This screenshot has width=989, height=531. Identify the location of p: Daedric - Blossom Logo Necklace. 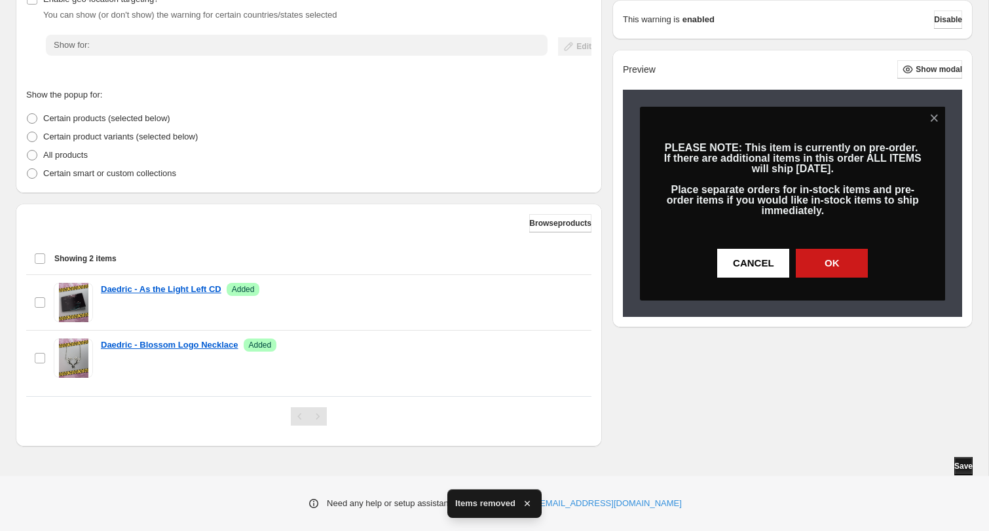
(170, 345).